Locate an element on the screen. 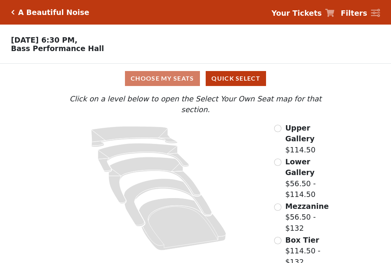  span: Upper Gallery is located at coordinates (300, 133).